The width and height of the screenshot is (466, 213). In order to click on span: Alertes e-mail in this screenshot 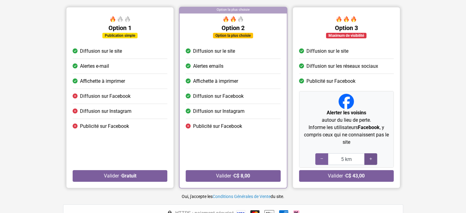, I will do `click(94, 66)`.